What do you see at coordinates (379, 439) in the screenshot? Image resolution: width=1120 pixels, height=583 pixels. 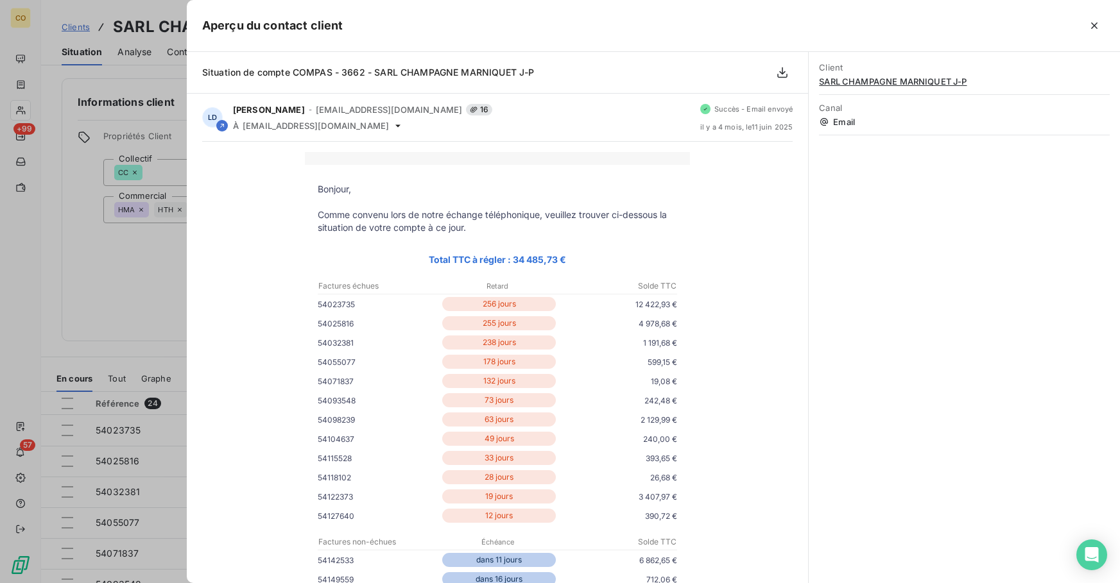 I see `p: 54104637` at bounding box center [379, 439].